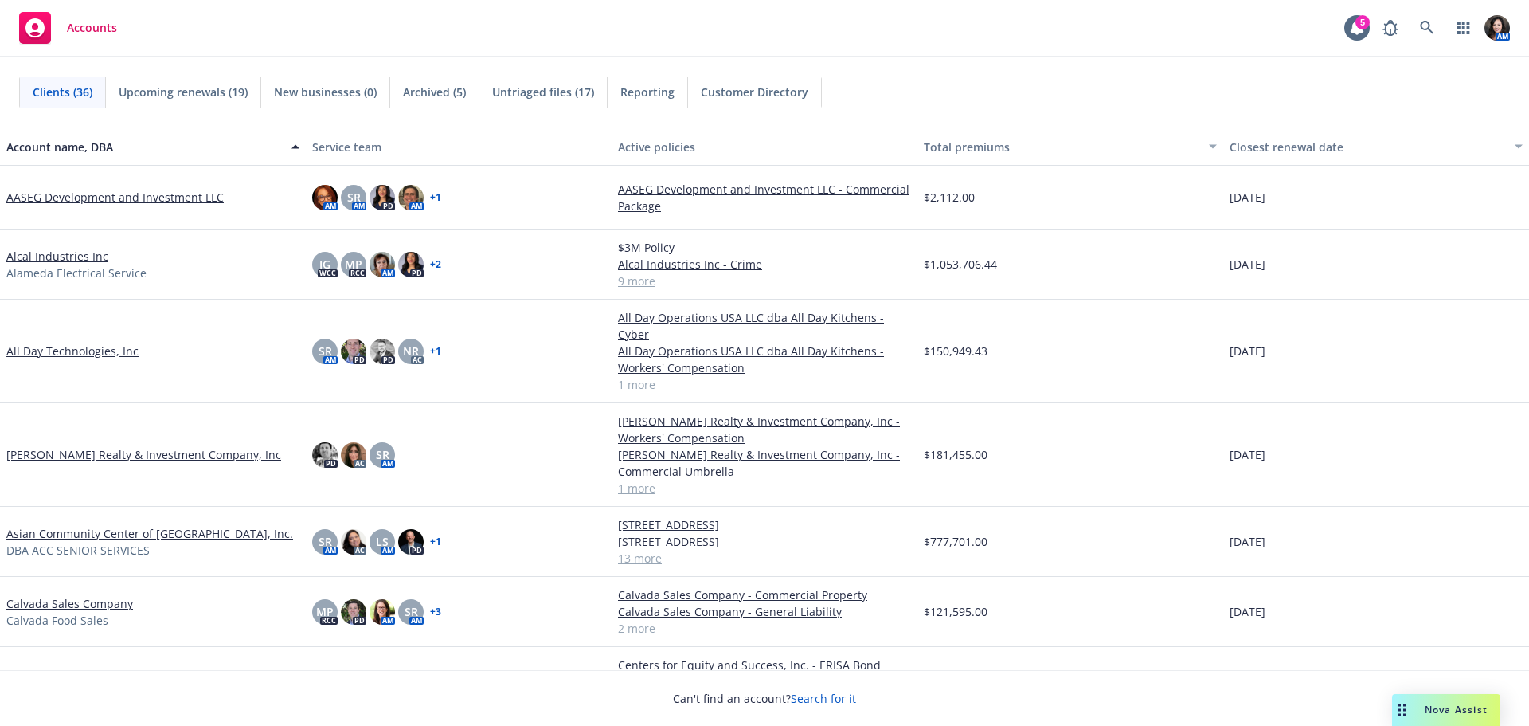 The height and width of the screenshot is (726, 1529). I want to click on div: Total premiums, so click(1062, 147).